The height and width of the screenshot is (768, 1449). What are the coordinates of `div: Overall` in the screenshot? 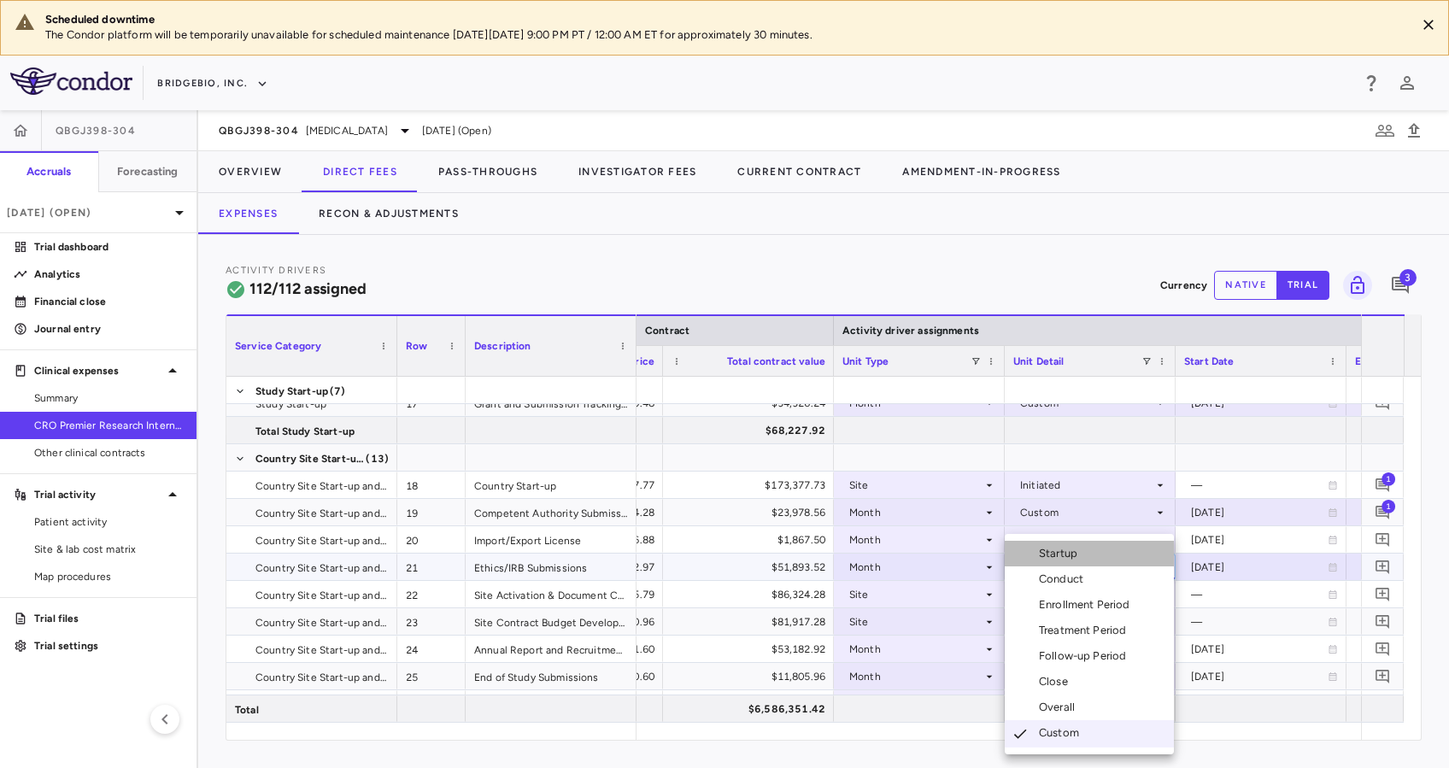 It's located at (1060, 707).